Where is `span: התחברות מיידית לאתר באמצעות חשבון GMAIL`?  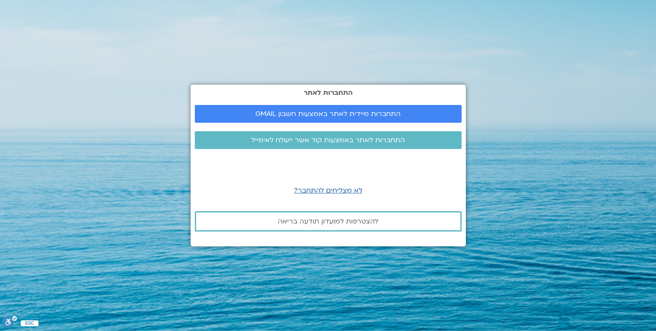 span: התחברות מיידית לאתר באמצעות חשבון GMAIL is located at coordinates (328, 114).